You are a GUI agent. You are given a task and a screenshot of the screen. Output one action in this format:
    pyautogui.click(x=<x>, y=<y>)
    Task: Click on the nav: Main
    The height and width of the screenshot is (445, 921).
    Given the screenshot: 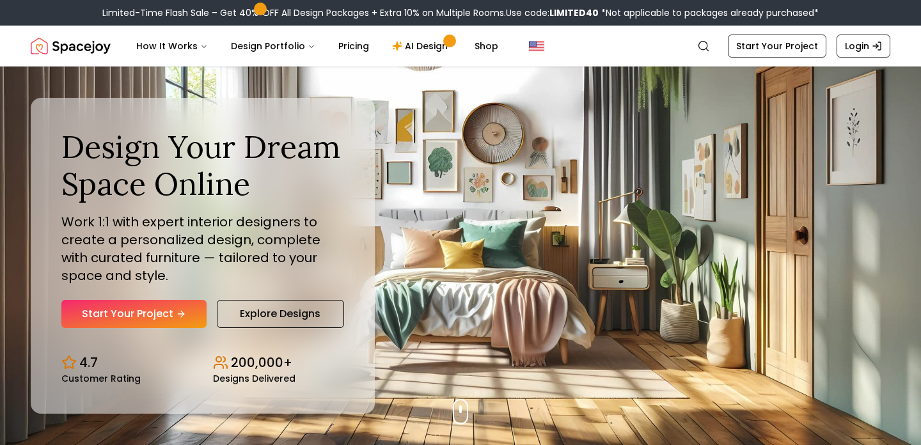 What is the action you would take?
    pyautogui.click(x=317, y=46)
    